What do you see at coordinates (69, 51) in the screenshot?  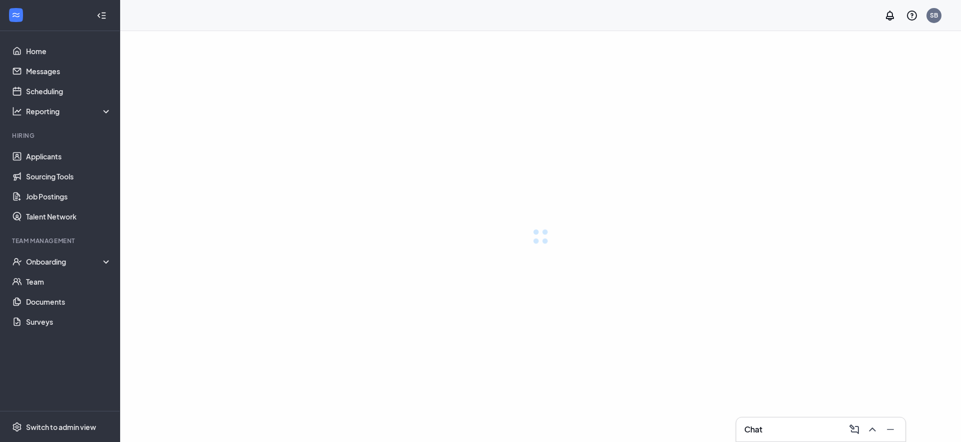 I see `a: Home` at bounding box center [69, 51].